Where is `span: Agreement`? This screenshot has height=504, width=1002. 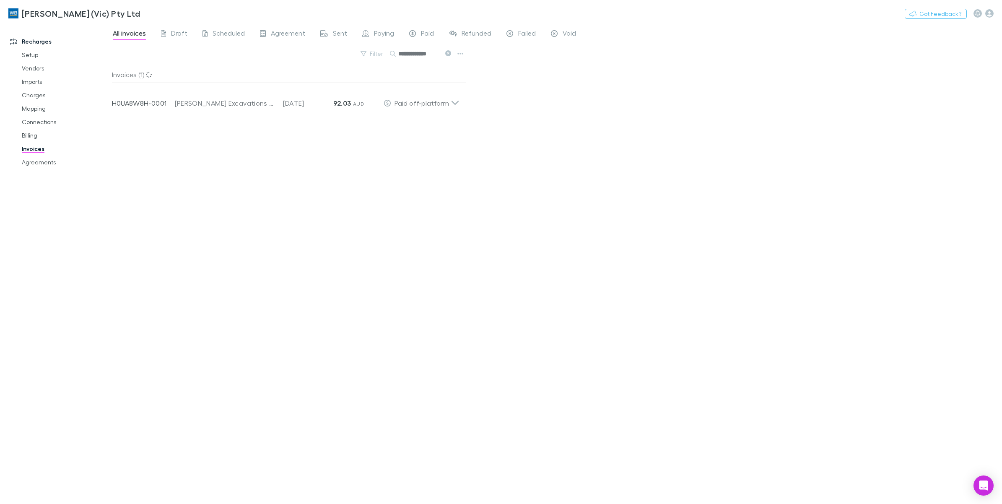 span: Agreement is located at coordinates (288, 34).